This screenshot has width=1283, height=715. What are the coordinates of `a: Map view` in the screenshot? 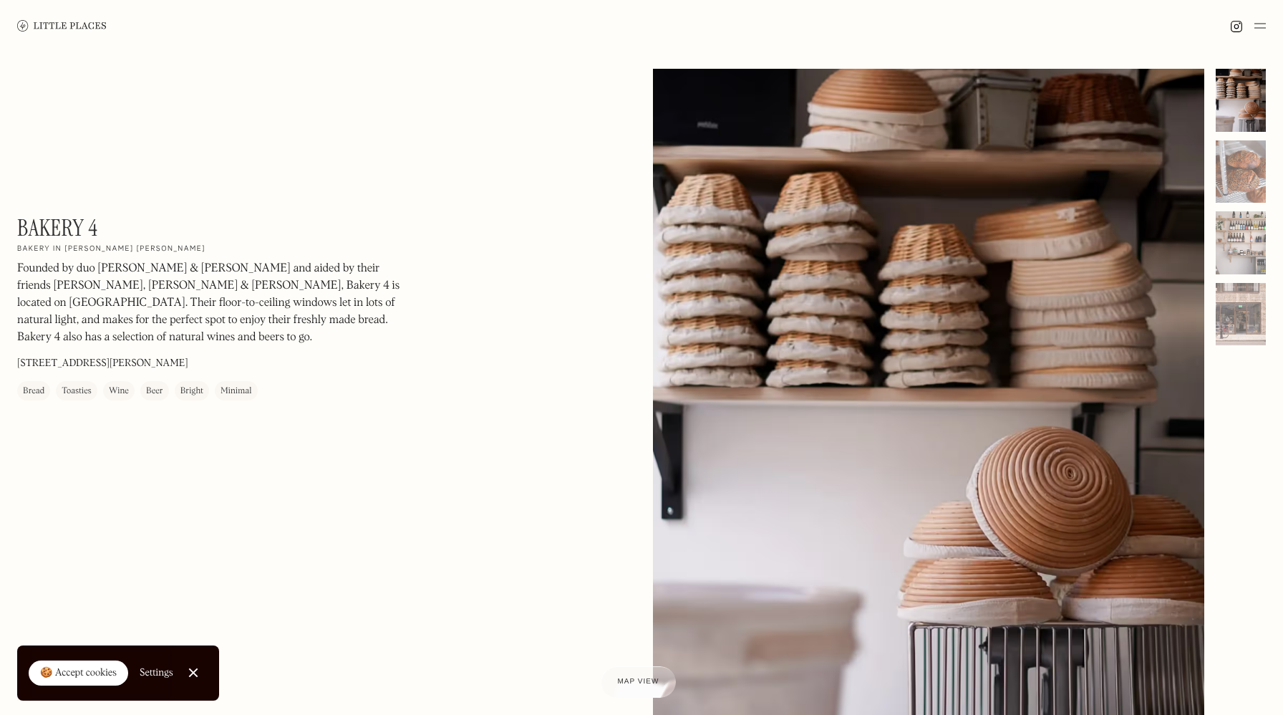 It's located at (639, 682).